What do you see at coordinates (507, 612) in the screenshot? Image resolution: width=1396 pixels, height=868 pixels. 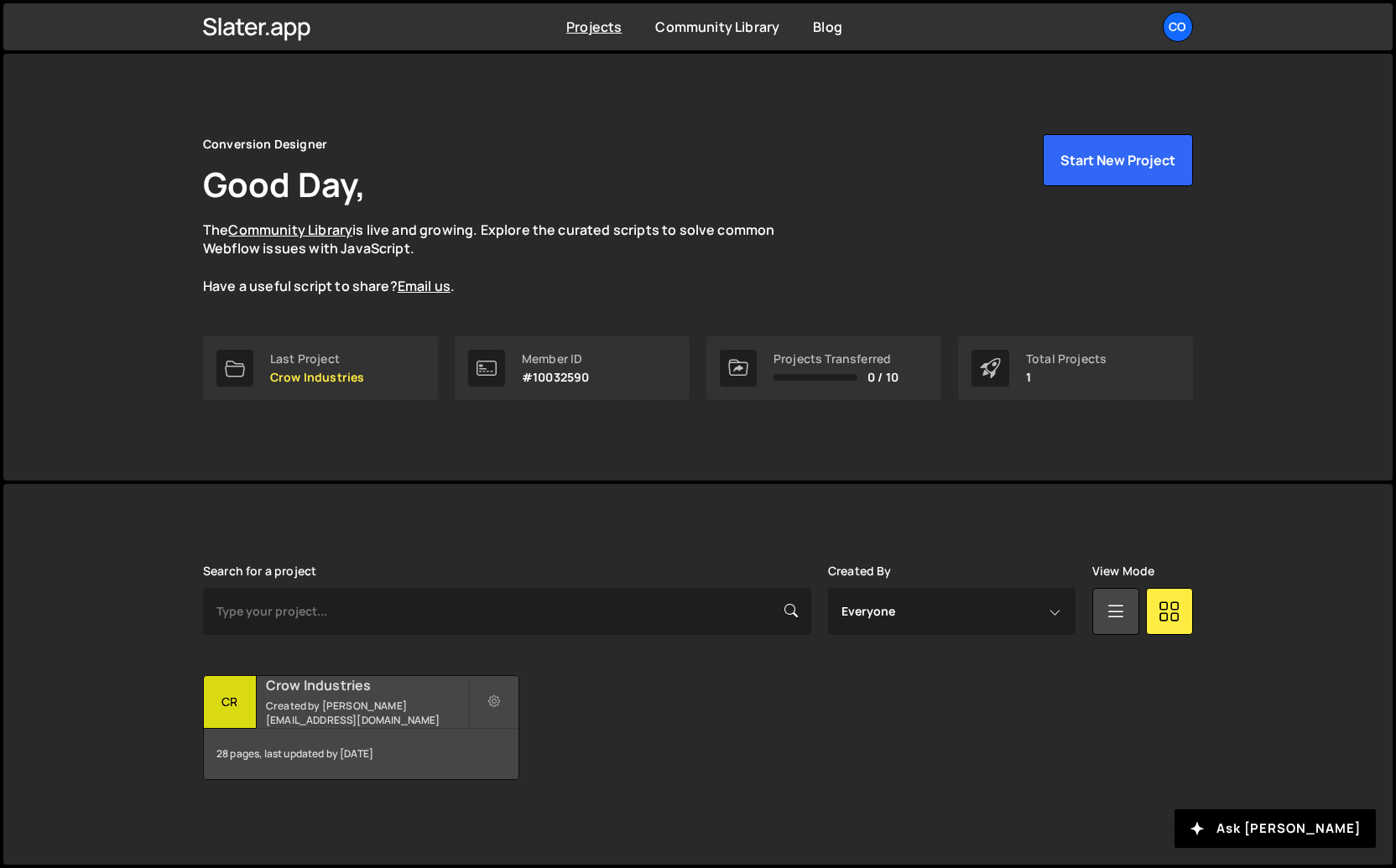 I see `input: Type your project...` at bounding box center [507, 612].